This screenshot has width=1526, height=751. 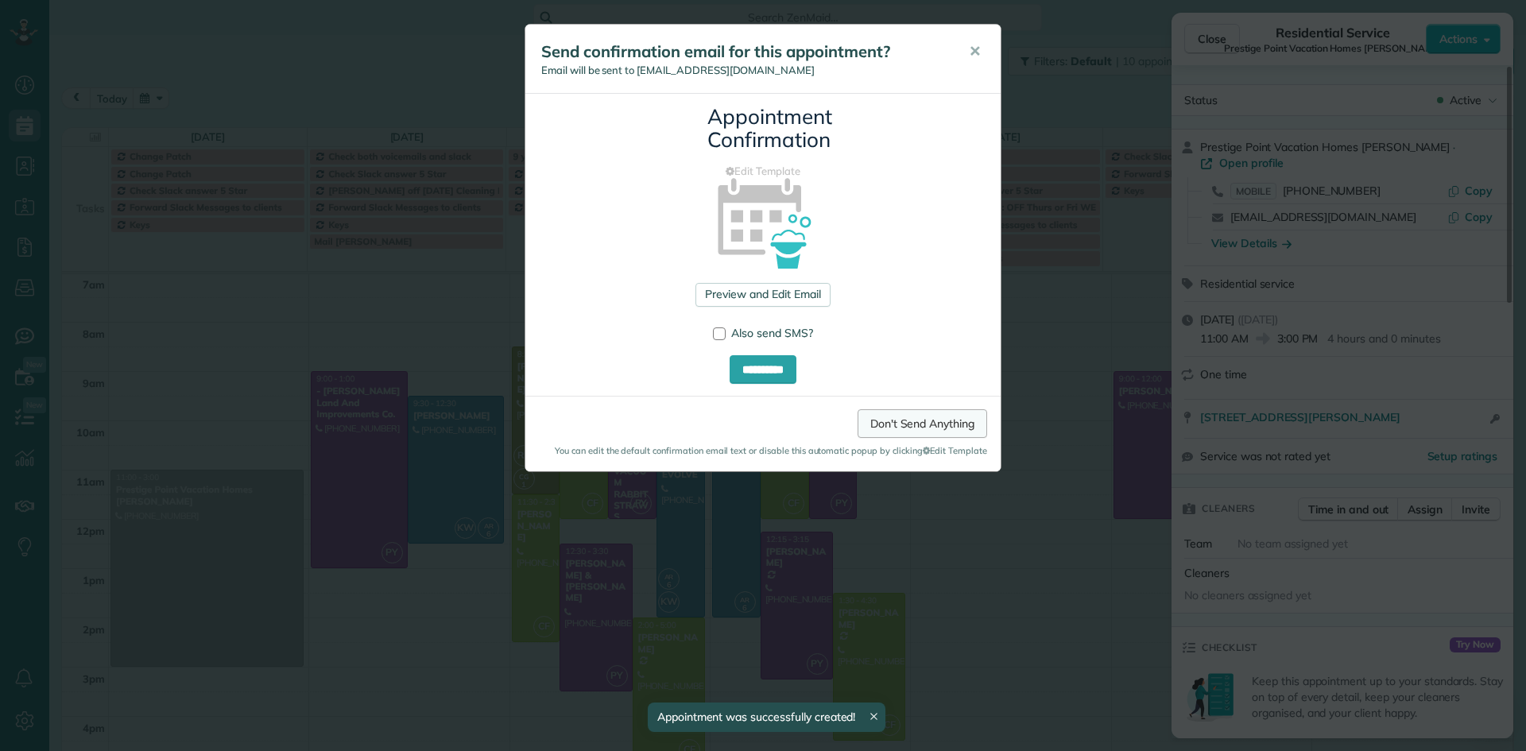 What do you see at coordinates (763, 171) in the screenshot?
I see `a: Edit Template` at bounding box center [763, 171].